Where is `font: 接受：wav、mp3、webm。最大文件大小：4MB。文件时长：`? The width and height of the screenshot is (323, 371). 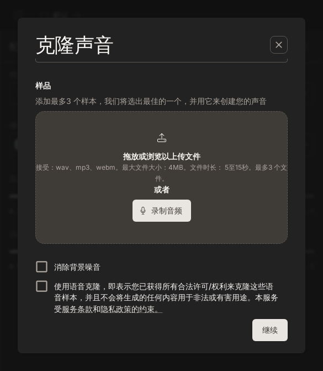 font: 接受：wav、mp3、webm。最大文件大小：4MB。文件时长： is located at coordinates (129, 167).